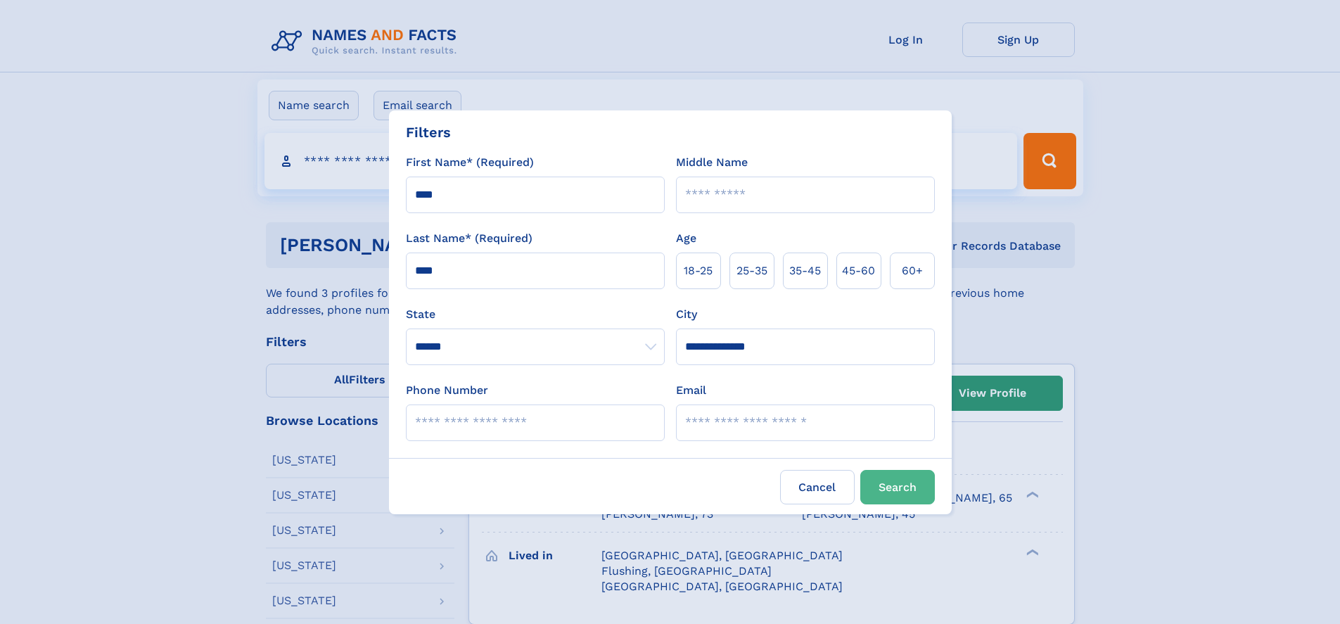 The image size is (1340, 624). I want to click on label: First Name* (Required), so click(470, 163).